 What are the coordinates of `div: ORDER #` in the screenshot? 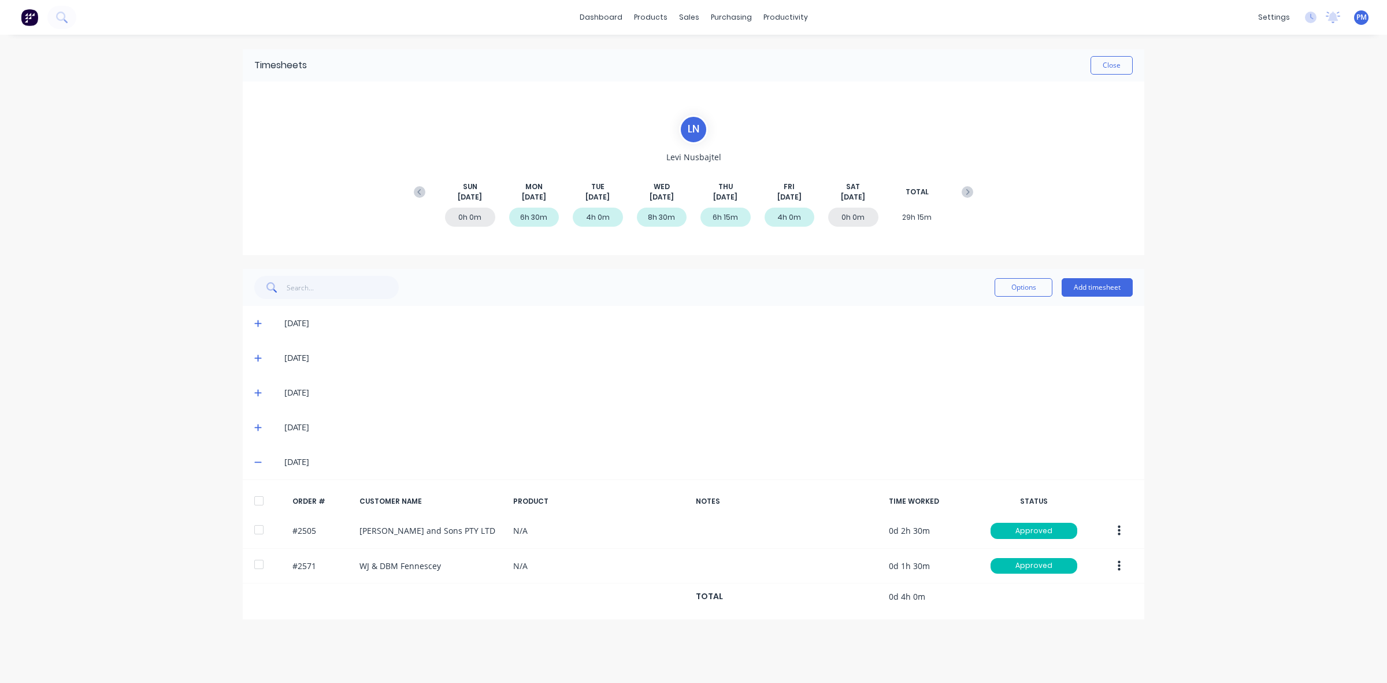 It's located at (321, 501).